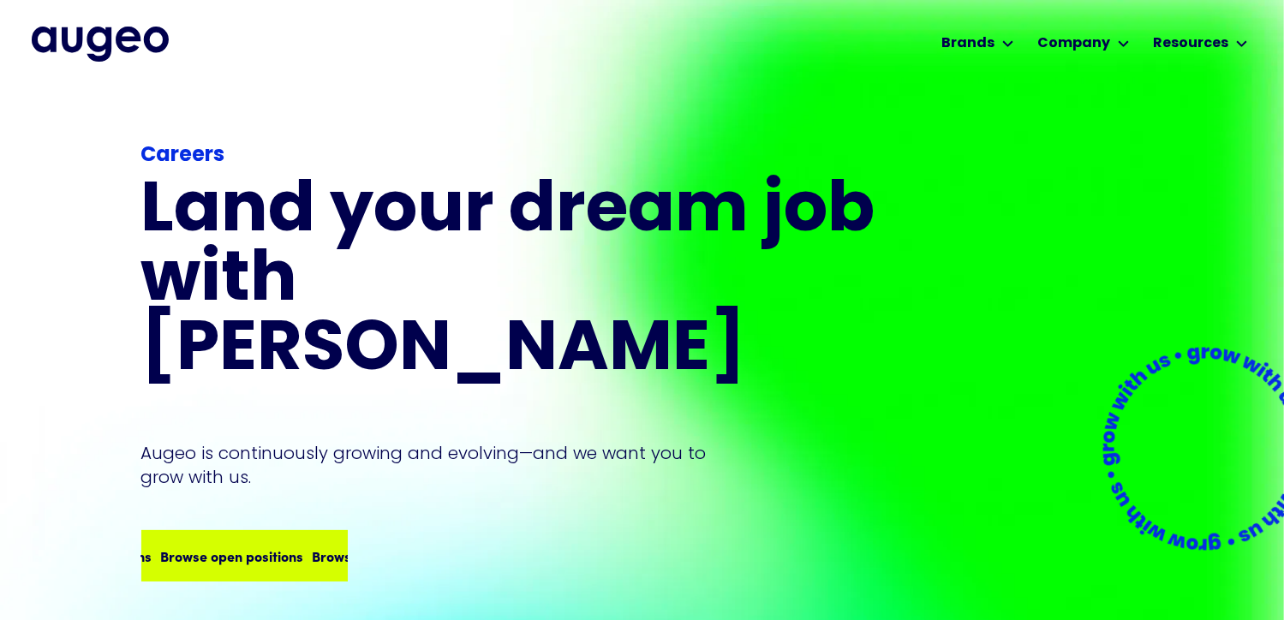 The width and height of the screenshot is (1284, 620). I want to click on div: Resources, so click(1192, 44).